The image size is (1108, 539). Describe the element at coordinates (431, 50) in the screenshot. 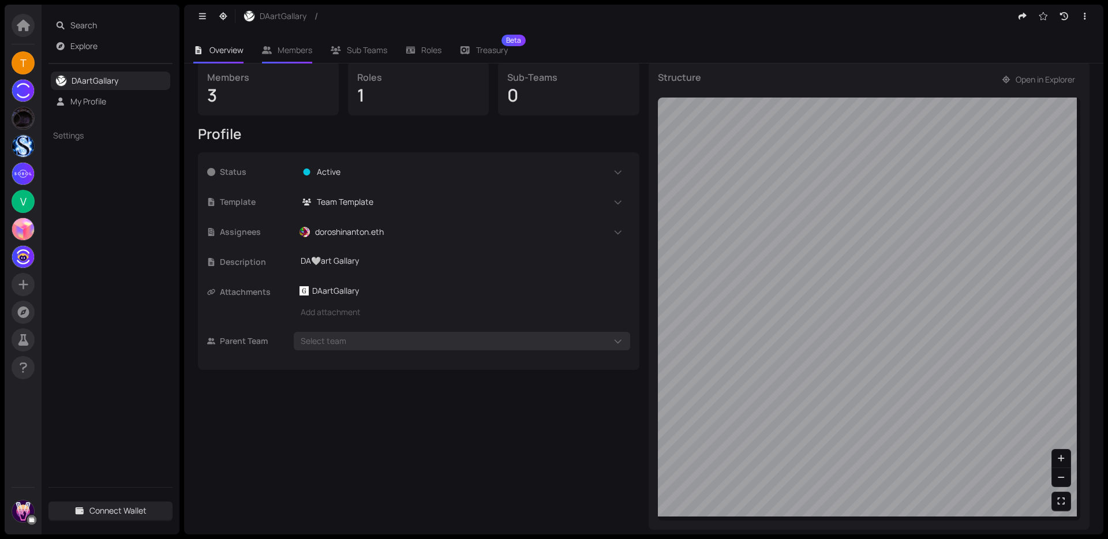

I see `span: Roles` at that location.